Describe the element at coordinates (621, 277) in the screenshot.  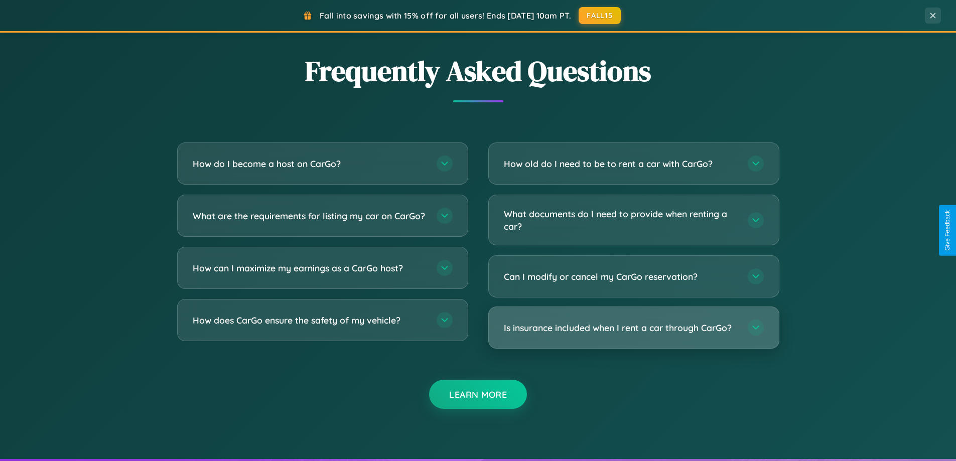
I see `h3: Can I modify or cancel my CarGo reservation?` at that location.